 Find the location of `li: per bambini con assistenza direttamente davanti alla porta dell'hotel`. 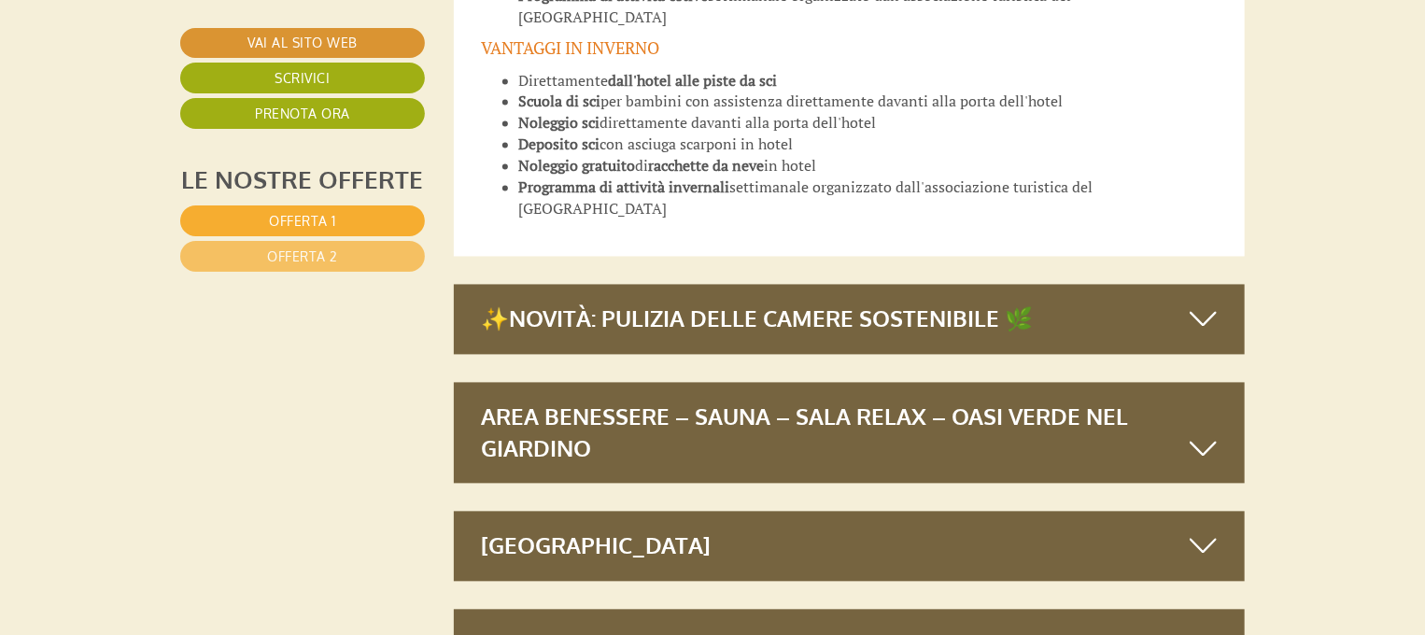

li: per bambini con assistenza direttamente davanti alla porta dell'hotel is located at coordinates (869, 102).